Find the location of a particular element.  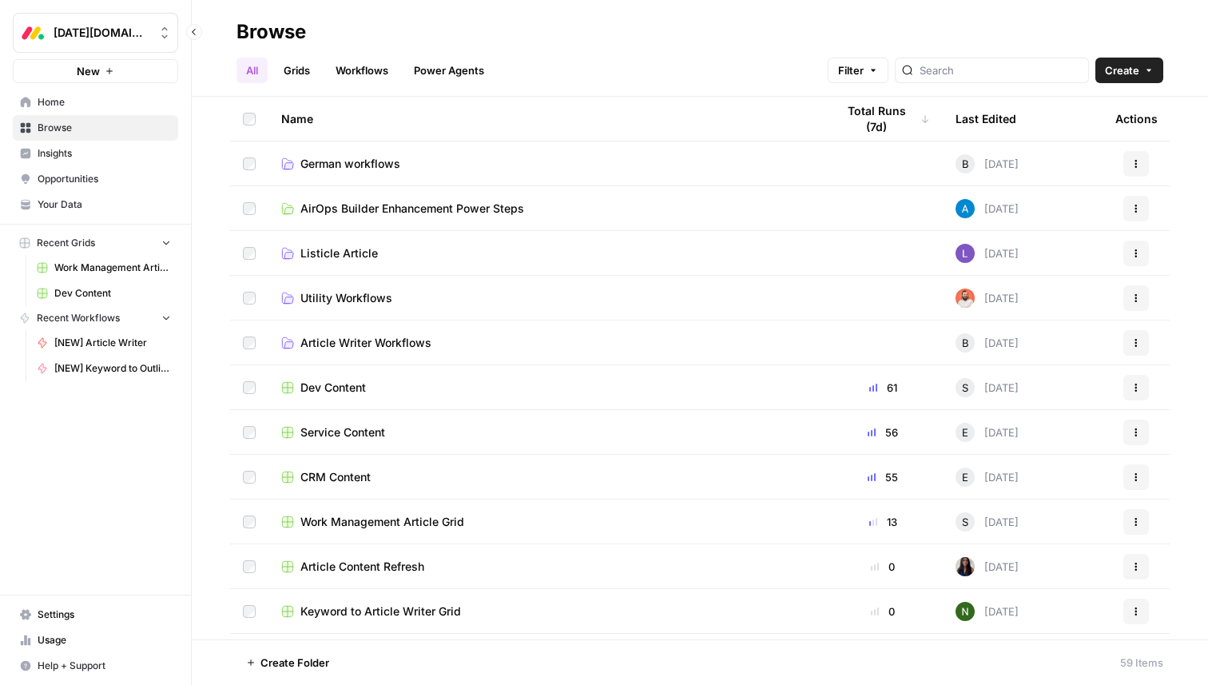

span: New is located at coordinates (88, 71).